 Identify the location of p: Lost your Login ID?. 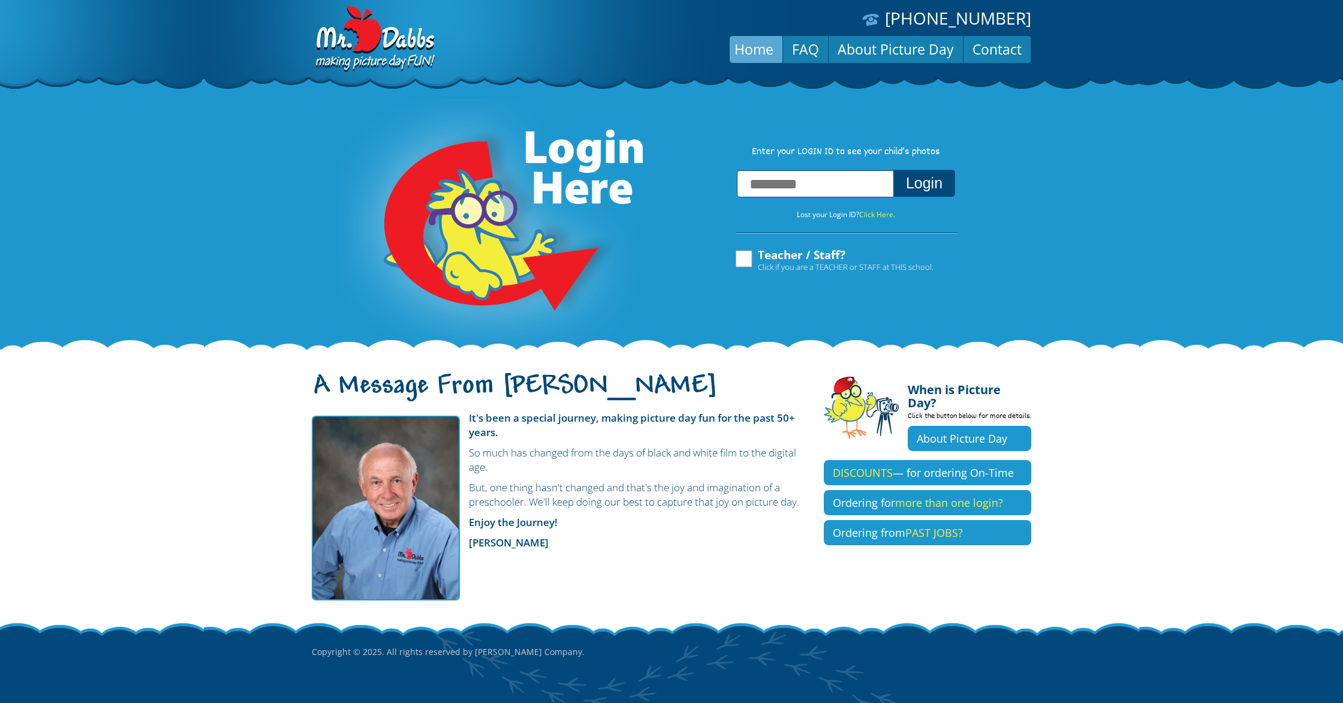
(846, 215).